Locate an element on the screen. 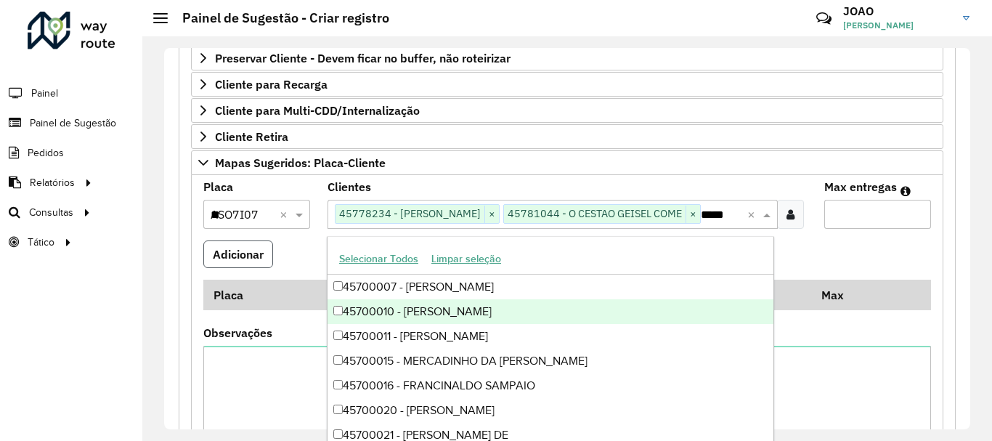  h3: JOAO is located at coordinates (897, 11).